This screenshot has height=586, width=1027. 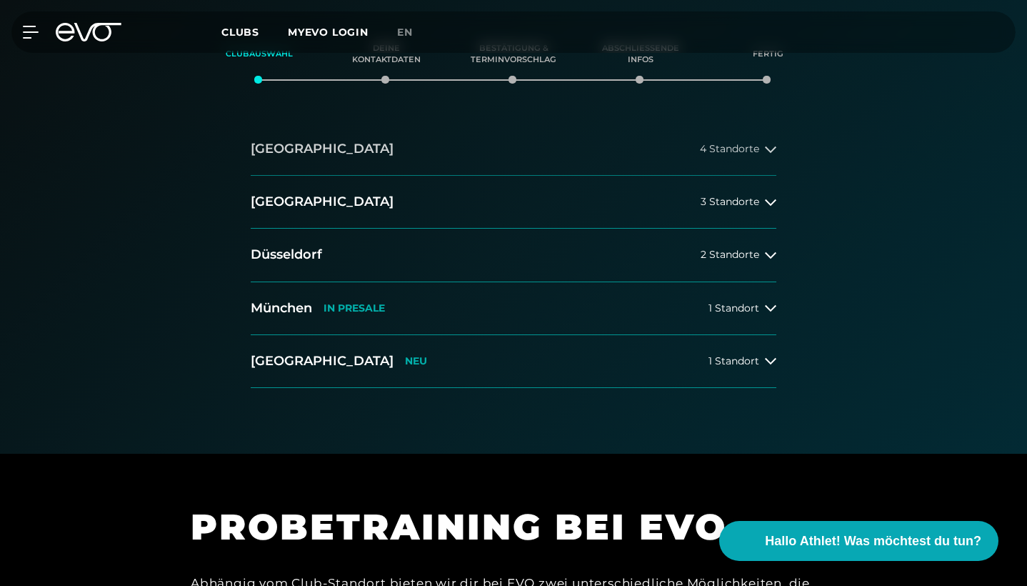 I want to click on span: en, so click(x=405, y=32).